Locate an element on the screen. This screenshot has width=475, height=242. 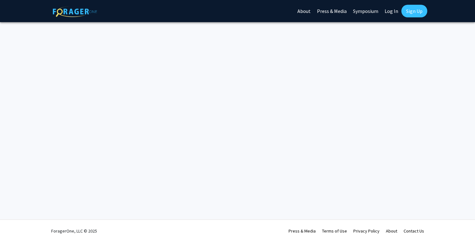
a: Privacy Policy is located at coordinates (367, 231).